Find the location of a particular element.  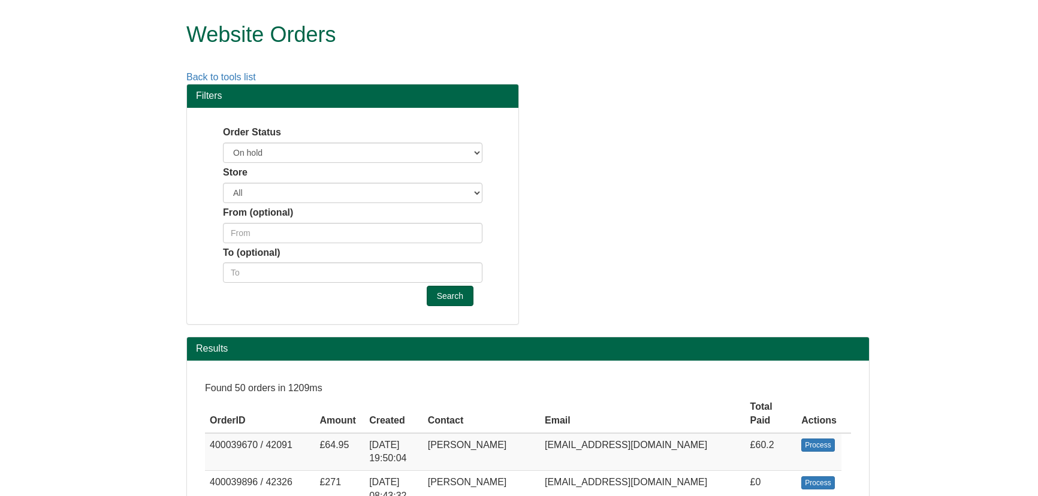

td: 400039670 / 42091 is located at coordinates (259, 452).